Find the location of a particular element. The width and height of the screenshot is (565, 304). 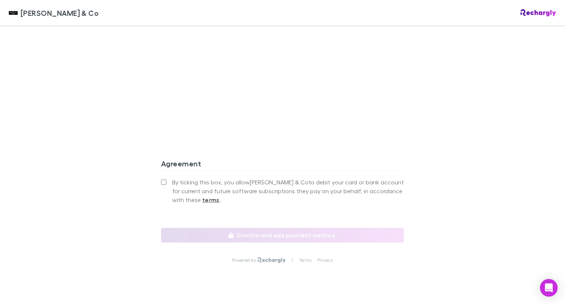

button: Confirm and add payment method is located at coordinates (282, 235).